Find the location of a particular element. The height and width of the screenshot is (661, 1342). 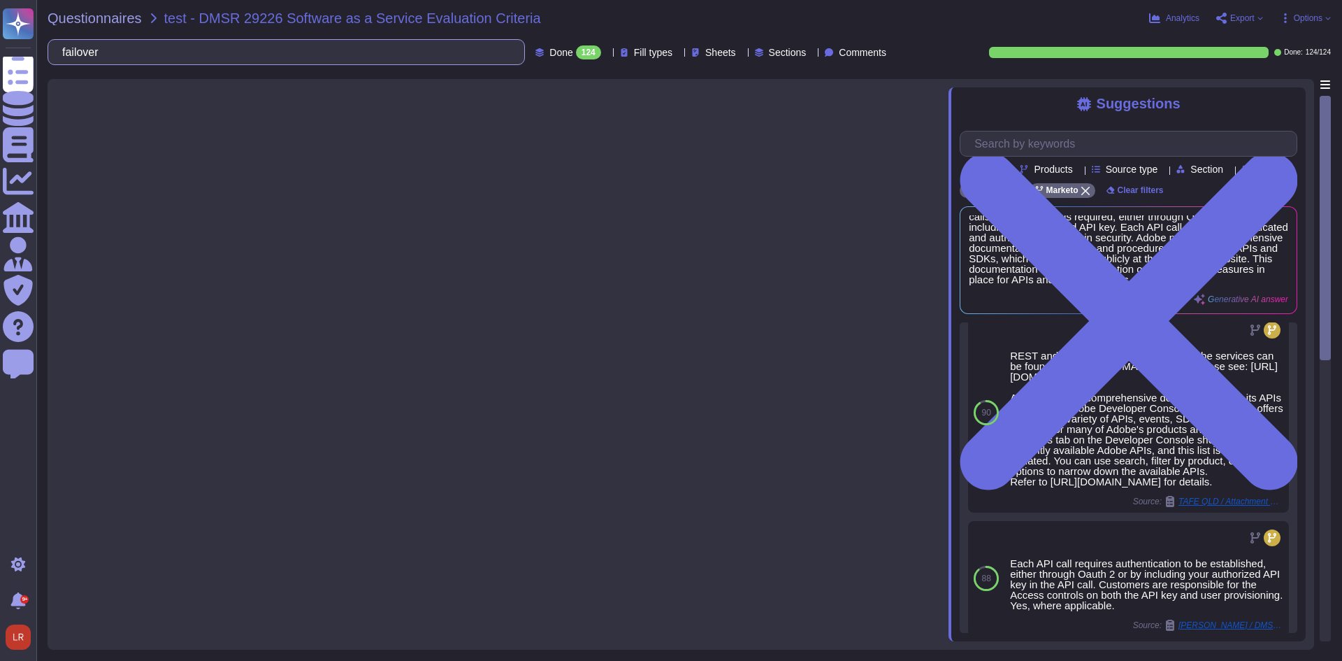

span: Options is located at coordinates (1308, 18).